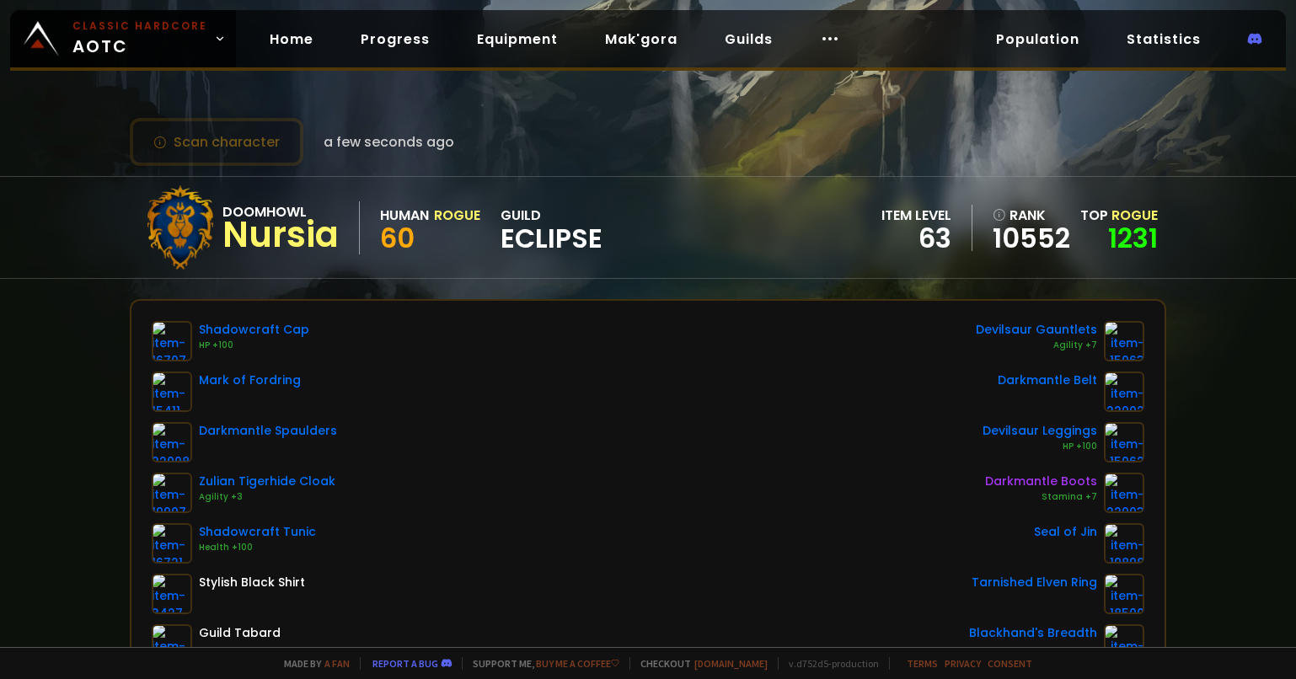 This screenshot has height=679, width=1296. Describe the element at coordinates (699, 663) in the screenshot. I see `span: Checkout` at that location.